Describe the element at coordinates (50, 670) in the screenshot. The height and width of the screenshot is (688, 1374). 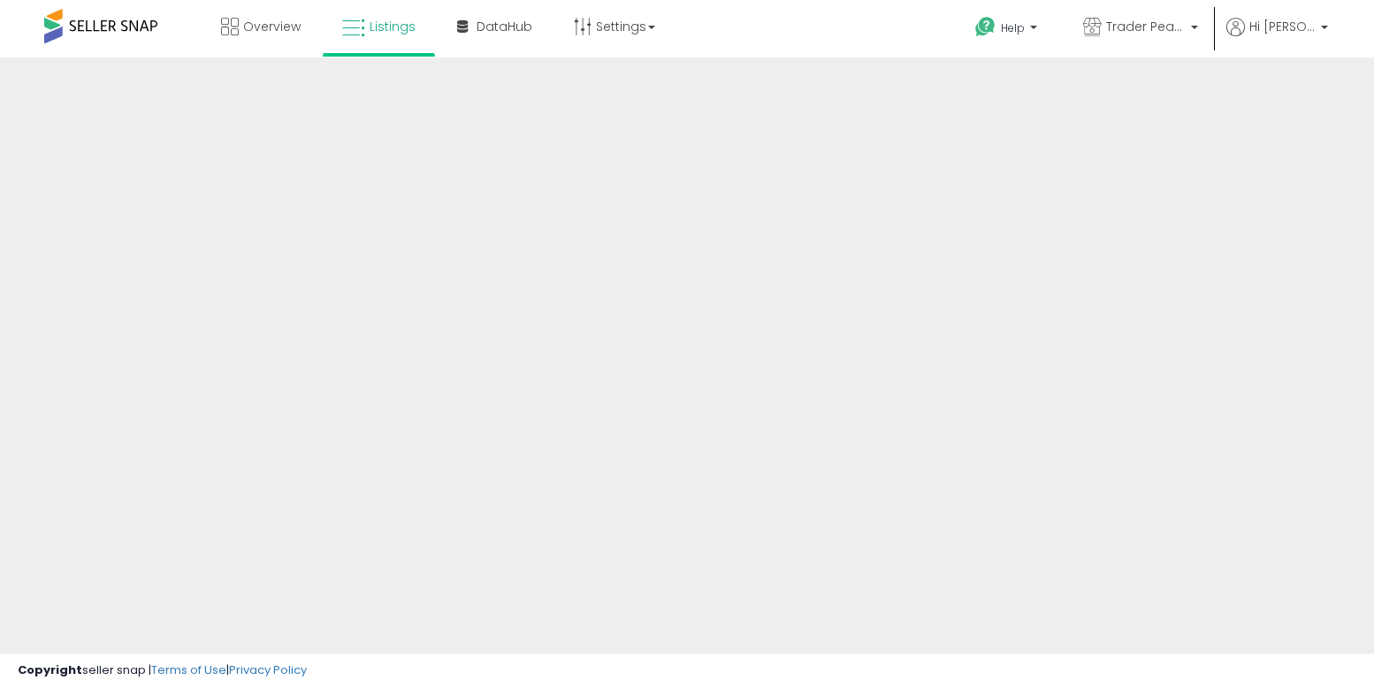
I see `strong: Copyright` at that location.